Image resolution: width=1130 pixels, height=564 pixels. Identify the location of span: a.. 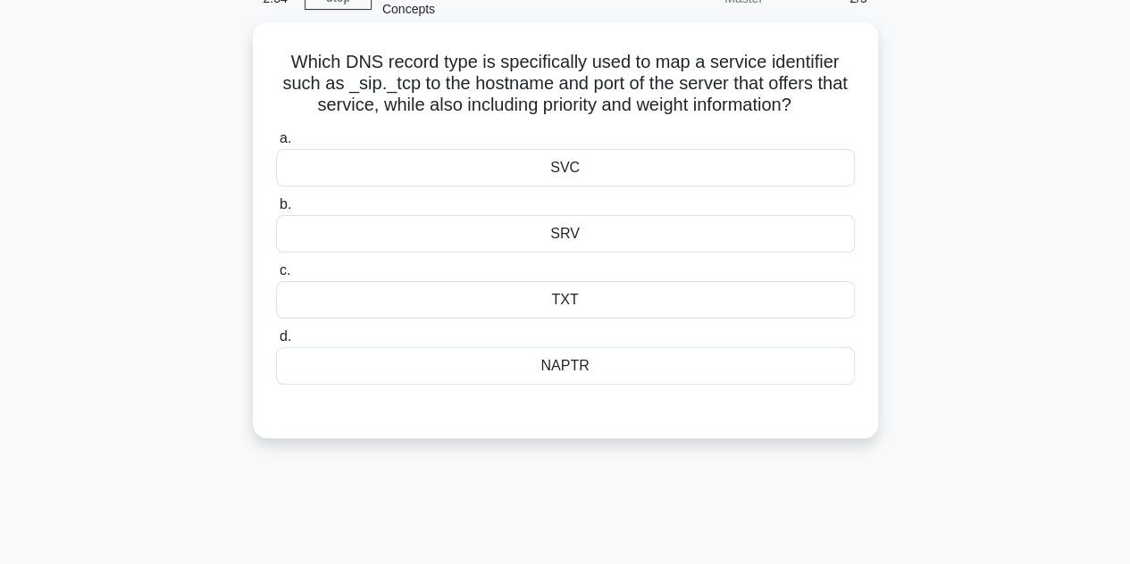
(285, 138).